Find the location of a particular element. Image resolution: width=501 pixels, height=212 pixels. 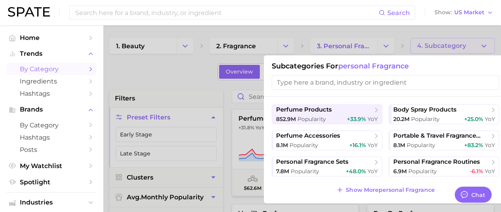

span: +16.1% is located at coordinates (358, 145).